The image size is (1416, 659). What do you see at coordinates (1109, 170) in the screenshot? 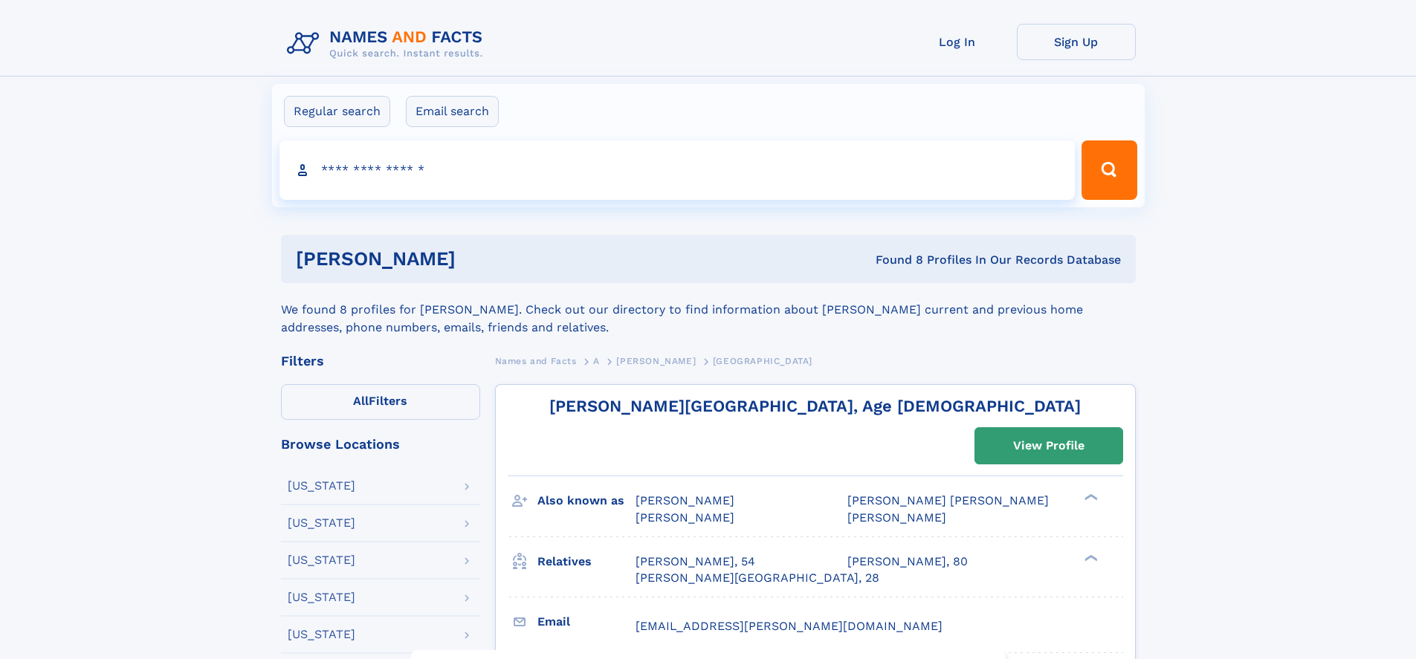
I see `button: Search Button` at bounding box center [1109, 170].